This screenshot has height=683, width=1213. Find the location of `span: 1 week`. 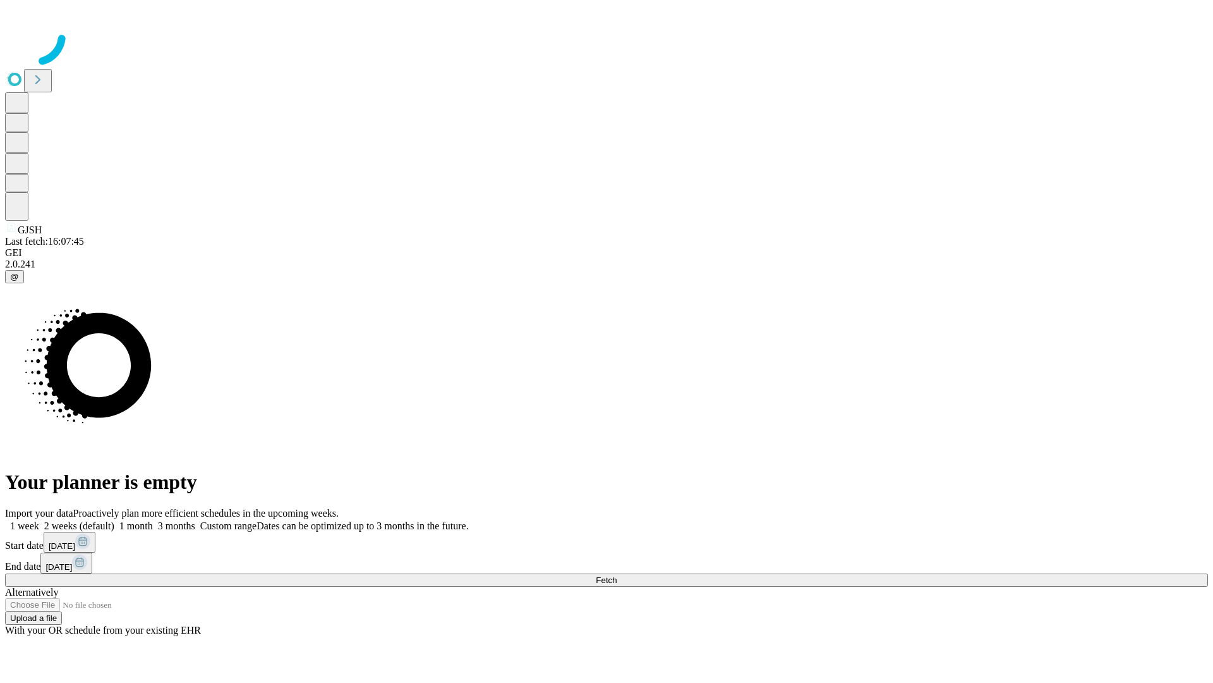

span: 1 week is located at coordinates (25, 525).